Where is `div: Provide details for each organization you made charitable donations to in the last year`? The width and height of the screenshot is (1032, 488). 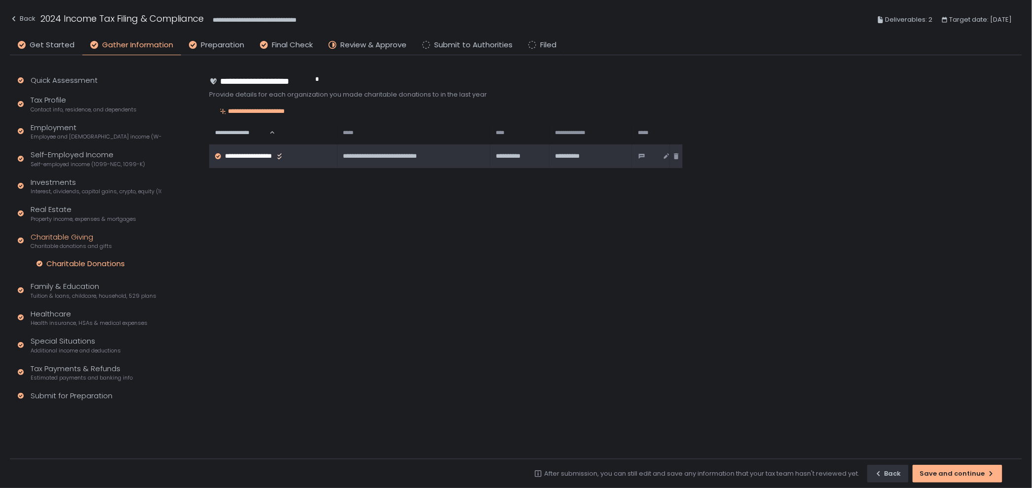
div: Provide details for each organization you made charitable donations to in the last year is located at coordinates (446, 95).